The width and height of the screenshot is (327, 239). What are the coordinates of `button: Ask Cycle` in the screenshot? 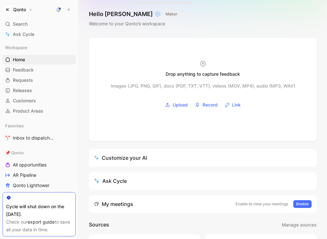 It's located at (203, 181).